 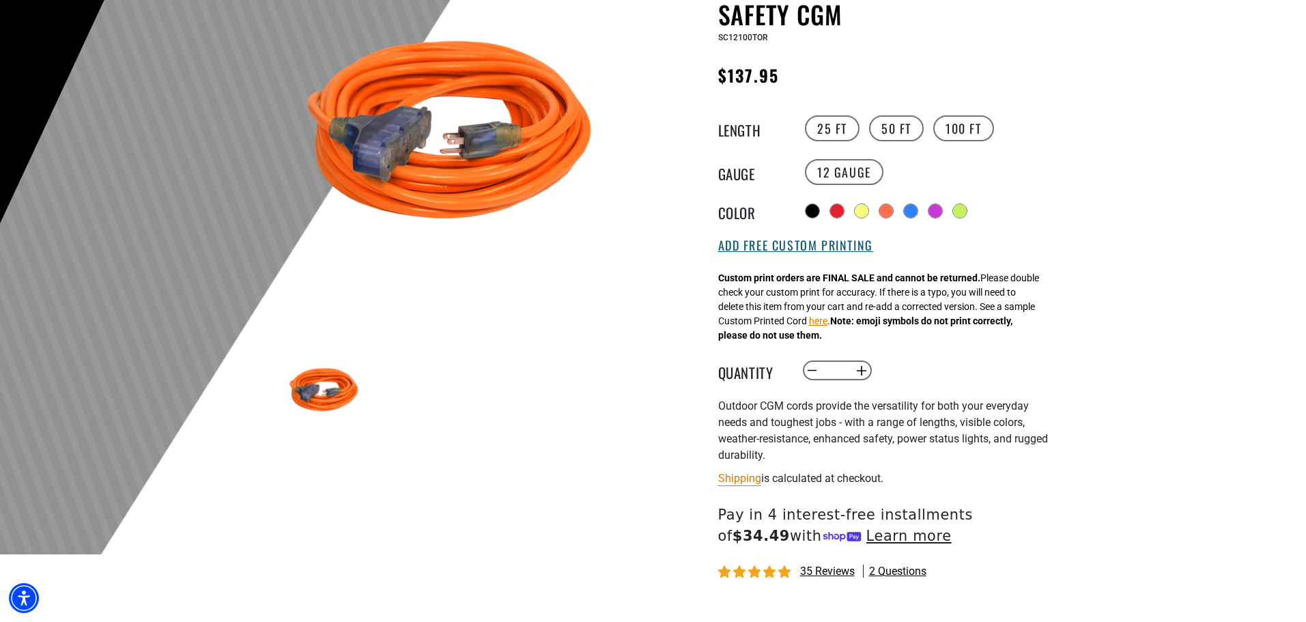 I want to click on span: 35 reviews, so click(x=828, y=571).